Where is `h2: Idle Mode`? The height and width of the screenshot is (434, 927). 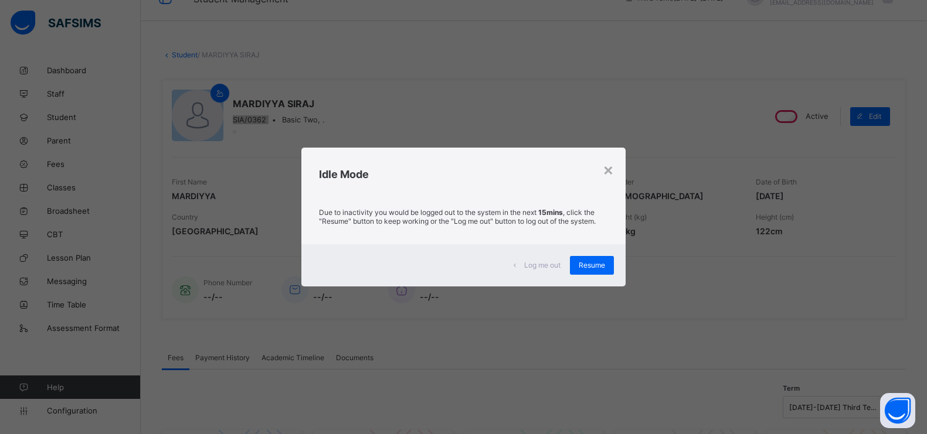 h2: Idle Mode is located at coordinates (463, 174).